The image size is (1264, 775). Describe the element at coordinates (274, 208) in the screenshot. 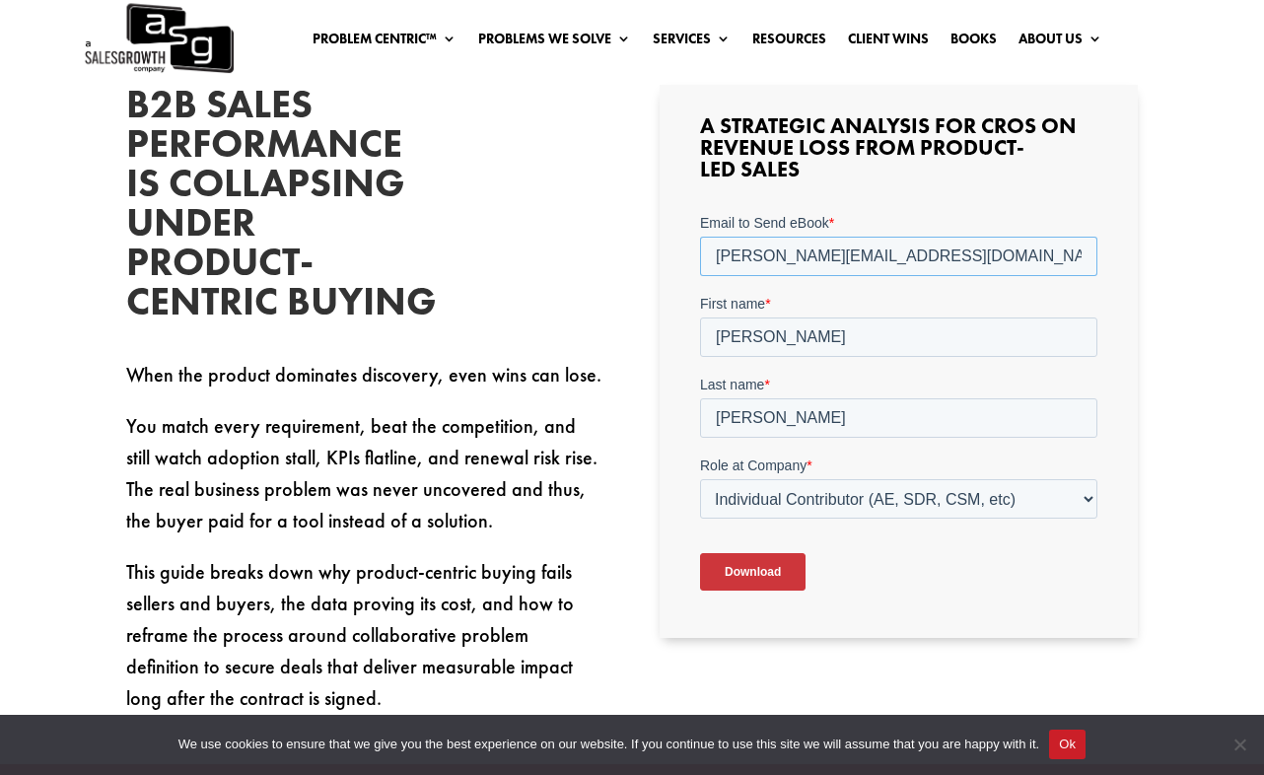

I see `h2: B2B Sales Performance Is Collapsing Under Product-Centric Buying` at that location.